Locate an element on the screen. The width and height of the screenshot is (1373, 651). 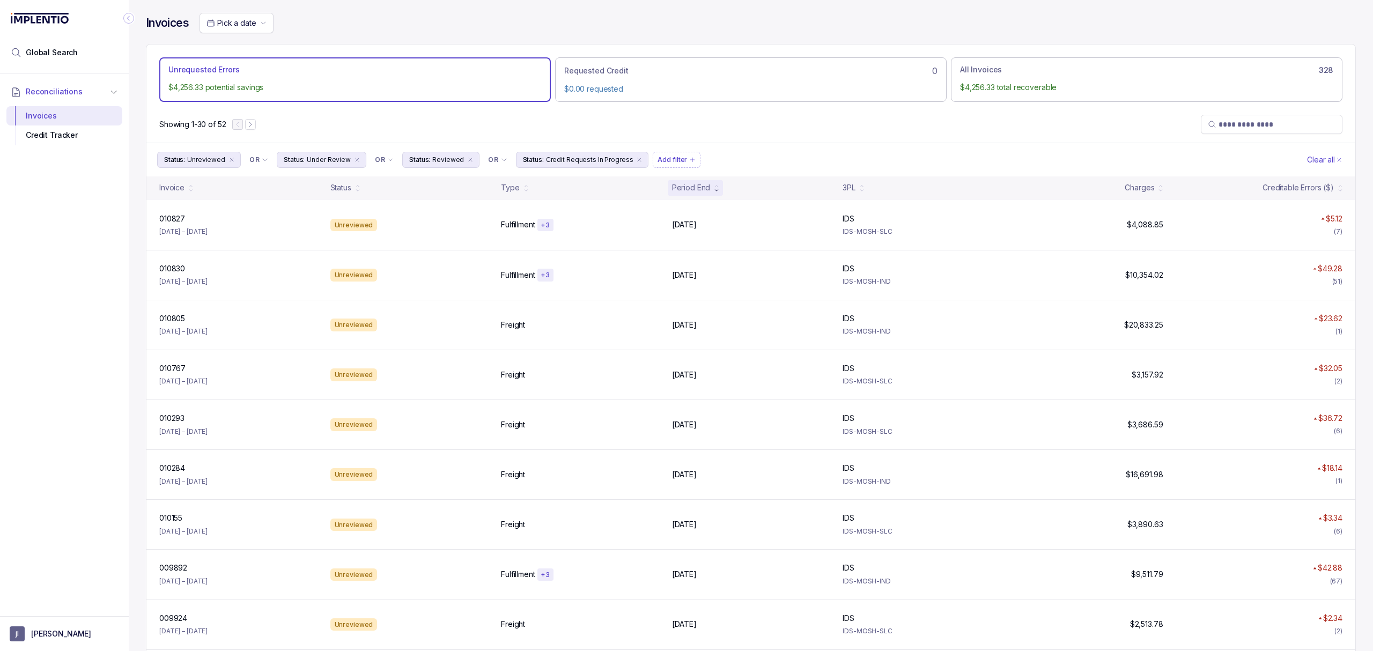
p: 010830 is located at coordinates (172, 269).